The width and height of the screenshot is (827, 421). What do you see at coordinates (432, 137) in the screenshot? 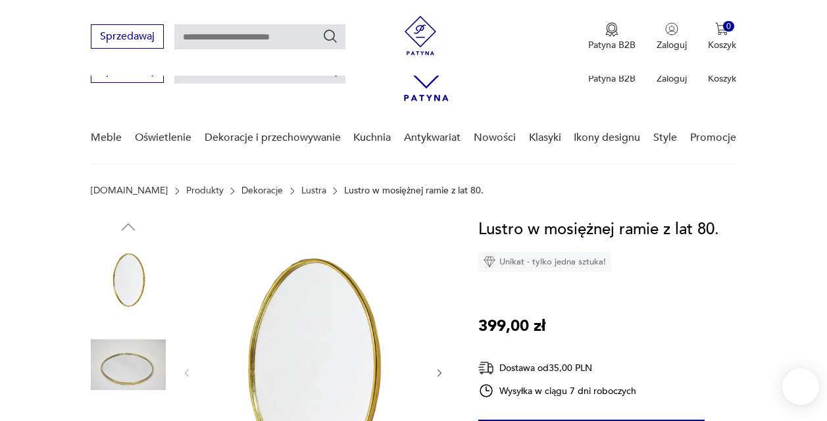
I see `a: Antykwariat` at bounding box center [432, 137].